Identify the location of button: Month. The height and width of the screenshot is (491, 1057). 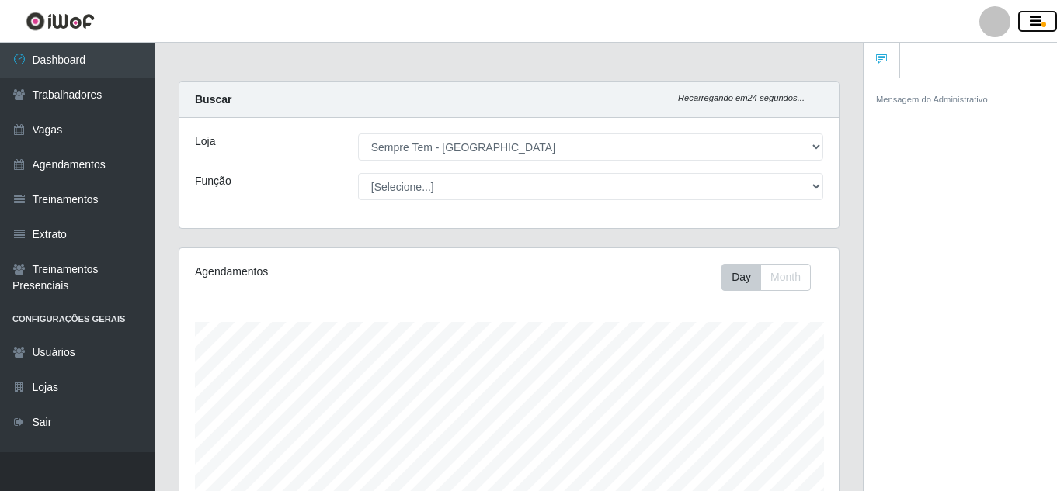
(785, 277).